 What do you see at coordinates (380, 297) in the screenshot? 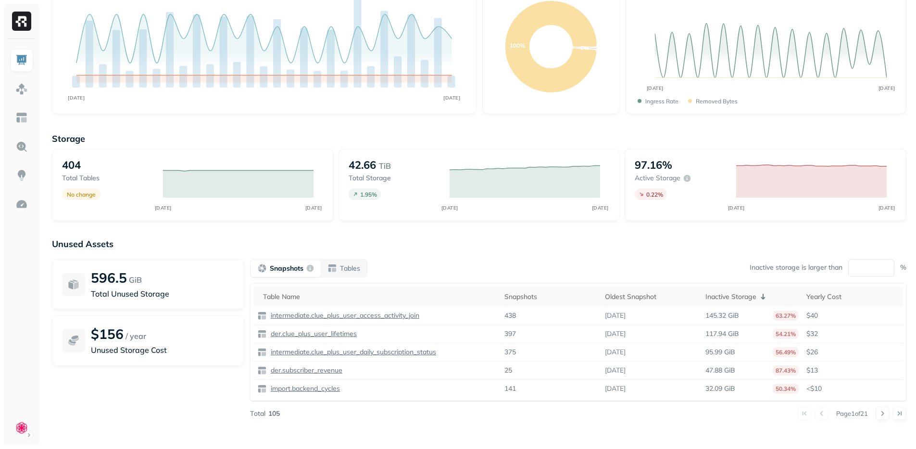
I see `div: Table Name` at bounding box center [380, 297].